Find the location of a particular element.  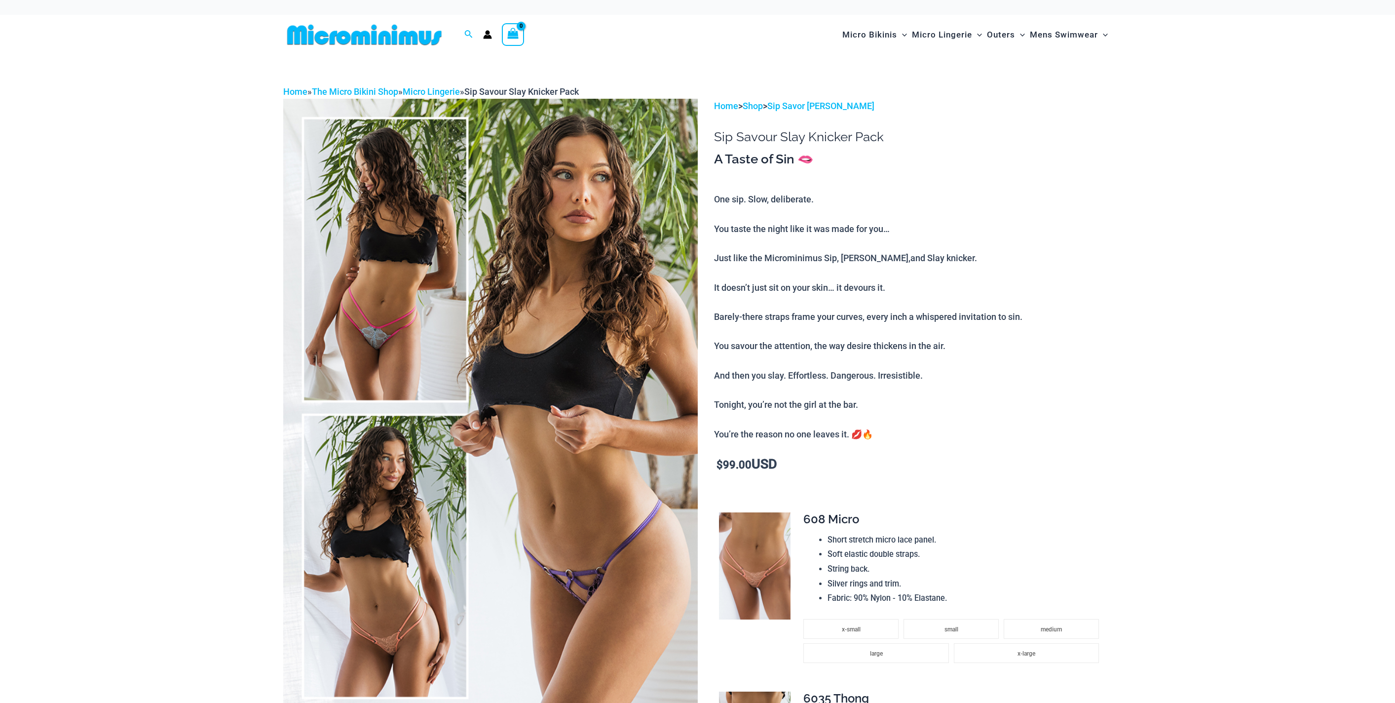

li: Short stretch micro lace panel. is located at coordinates (966, 540).